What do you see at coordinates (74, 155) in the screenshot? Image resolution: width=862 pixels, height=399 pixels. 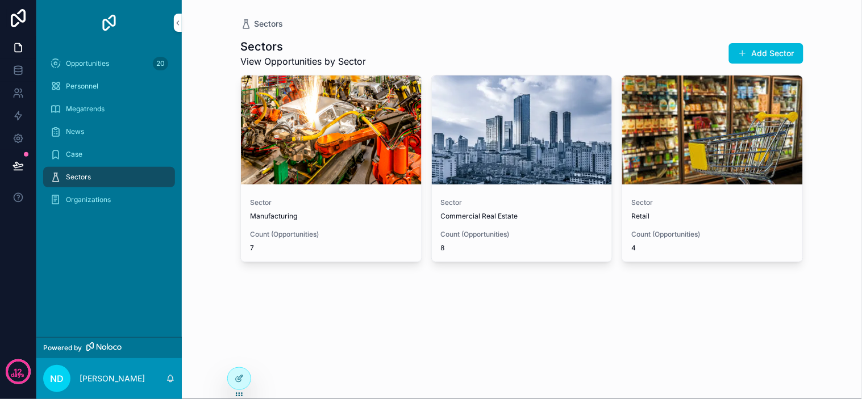 I see `span: Case` at bounding box center [74, 155].